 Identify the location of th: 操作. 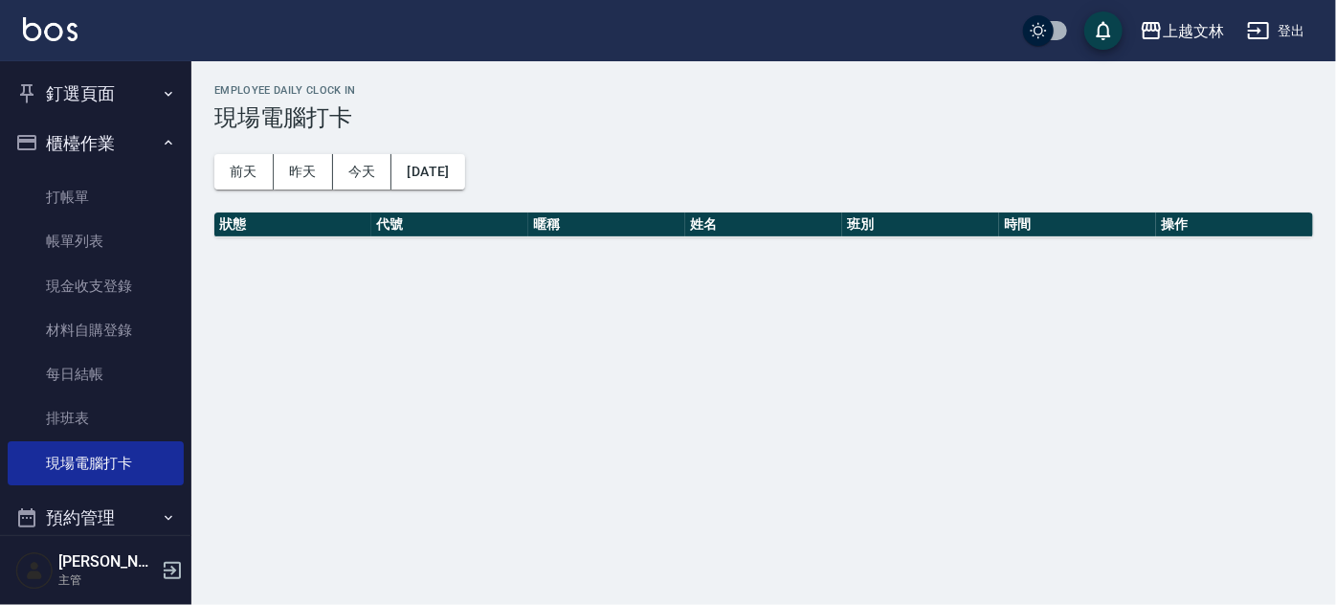
(1234, 225).